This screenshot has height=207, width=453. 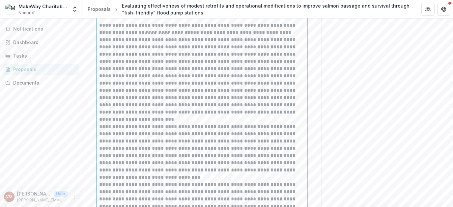 What do you see at coordinates (43, 83) in the screenshot?
I see `div: Documents` at bounding box center [43, 83].